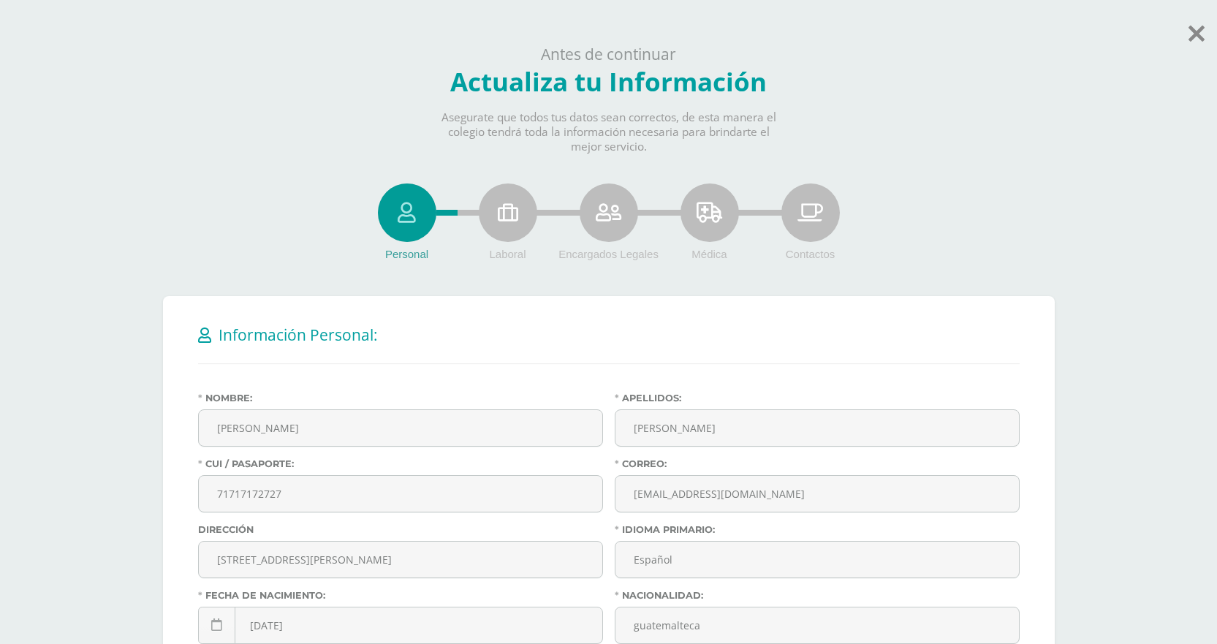 This screenshot has width=1217, height=644. What do you see at coordinates (817, 625) in the screenshot?
I see `input: Nacionalidad` at bounding box center [817, 625].